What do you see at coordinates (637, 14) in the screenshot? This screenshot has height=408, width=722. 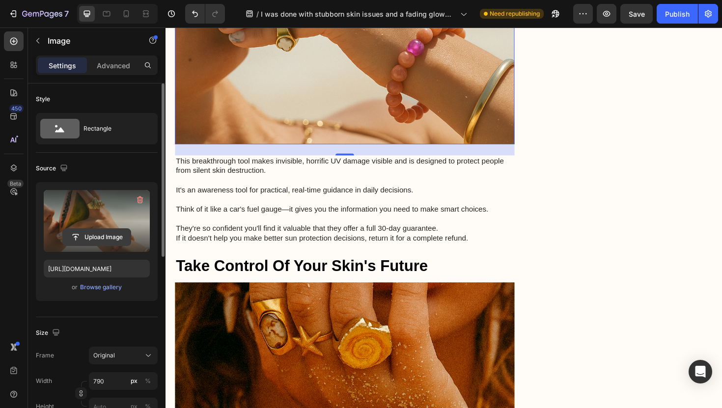 I see `span: Save` at bounding box center [637, 14].